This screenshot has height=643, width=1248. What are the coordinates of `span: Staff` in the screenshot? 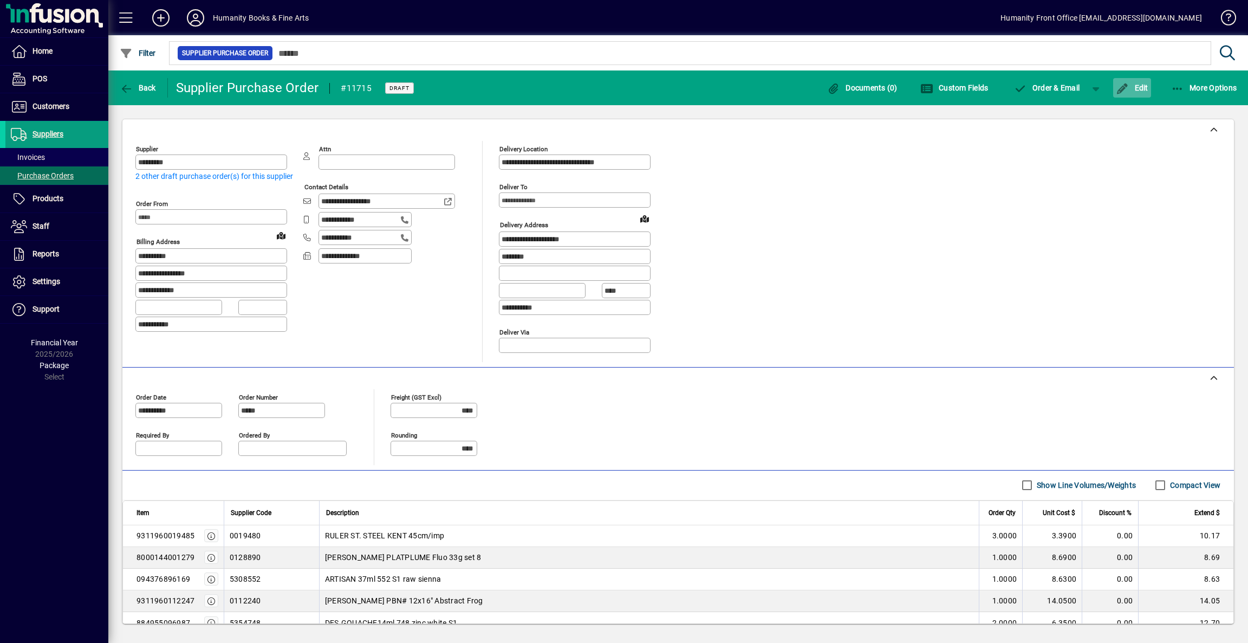 It's located at (41, 226).